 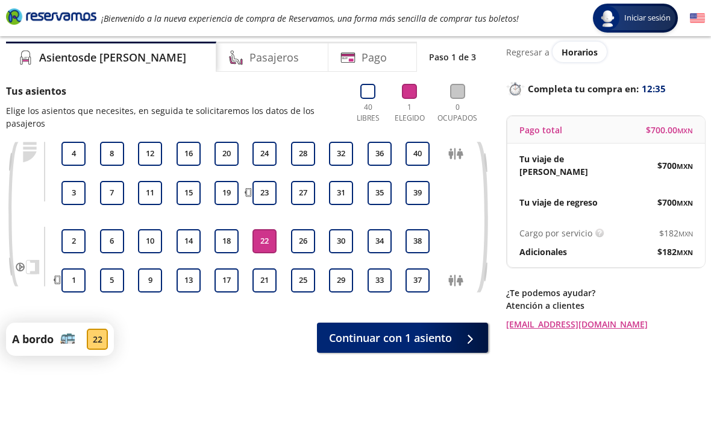 What do you see at coordinates (227, 280) in the screenshot?
I see `button: 17` at bounding box center [227, 280].